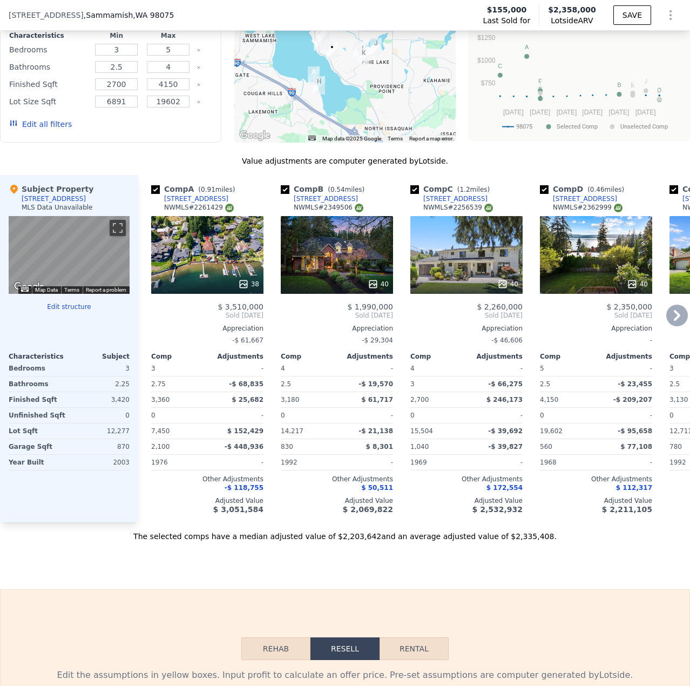 The image size is (690, 686). What do you see at coordinates (322, 31) in the screenshot?
I see `div: 2439 196th Ave SE` at bounding box center [322, 31].